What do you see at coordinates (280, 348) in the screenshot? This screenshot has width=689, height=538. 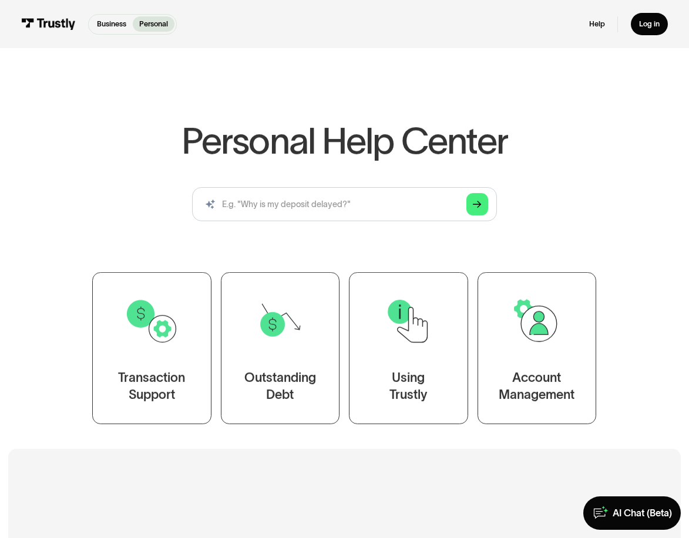 I see `a: OutstandingDebt` at bounding box center [280, 348].